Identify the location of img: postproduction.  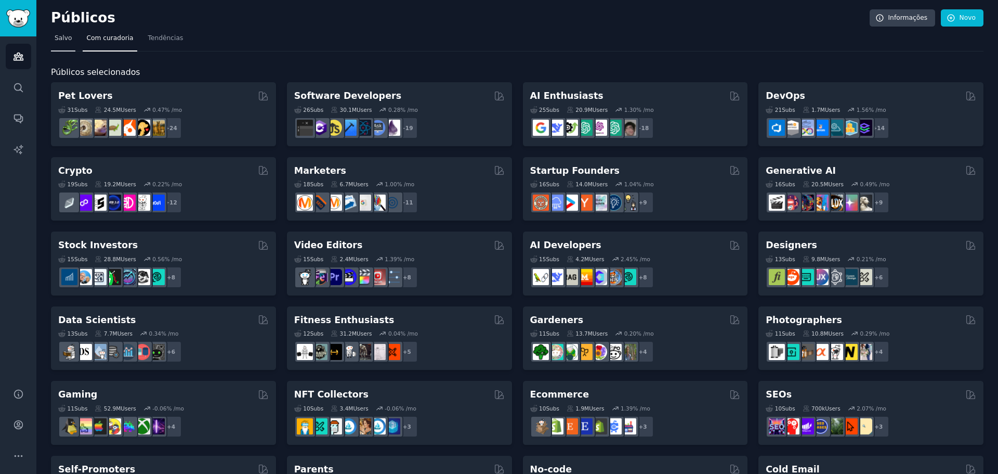
(392, 277).